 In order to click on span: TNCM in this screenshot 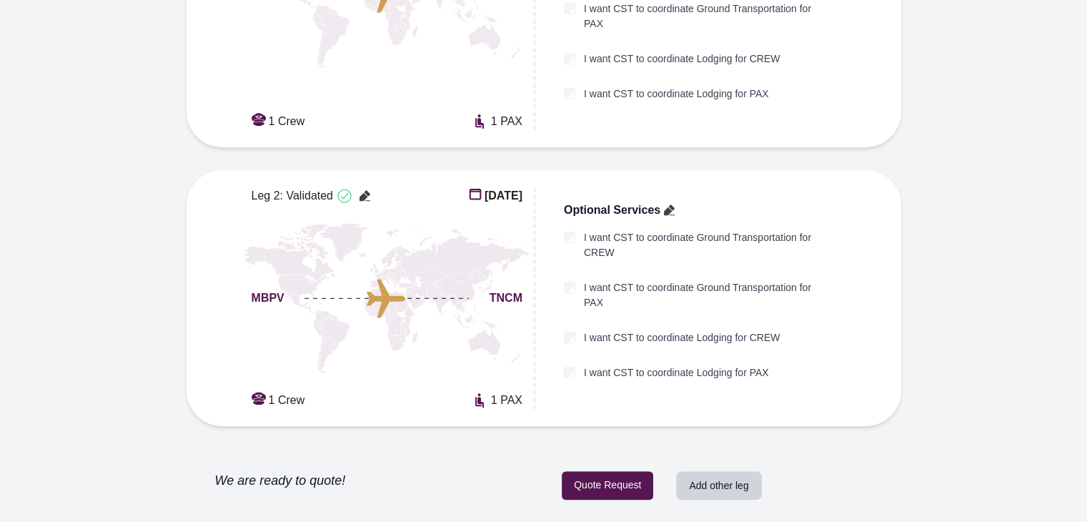, I will do `click(506, 298)`.